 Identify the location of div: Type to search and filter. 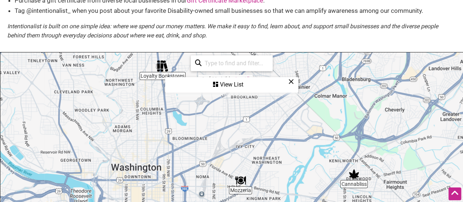
(232, 63).